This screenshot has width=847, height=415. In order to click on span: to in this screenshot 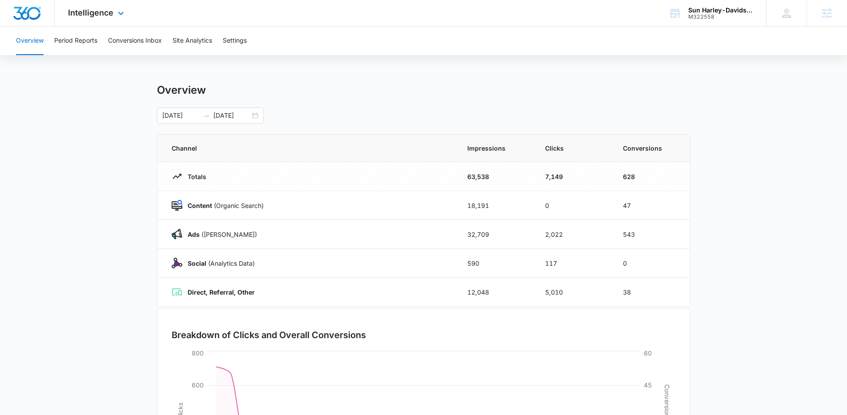, I will do `click(206, 116)`.